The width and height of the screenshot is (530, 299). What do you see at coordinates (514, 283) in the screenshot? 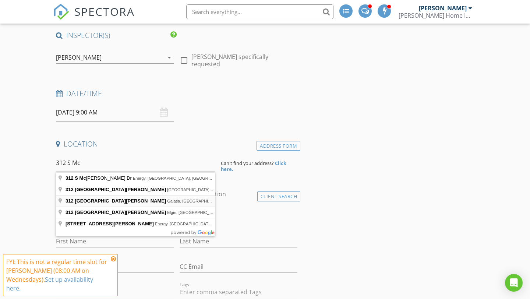
I see `div: Open Intercom Messenger` at bounding box center [514, 283].